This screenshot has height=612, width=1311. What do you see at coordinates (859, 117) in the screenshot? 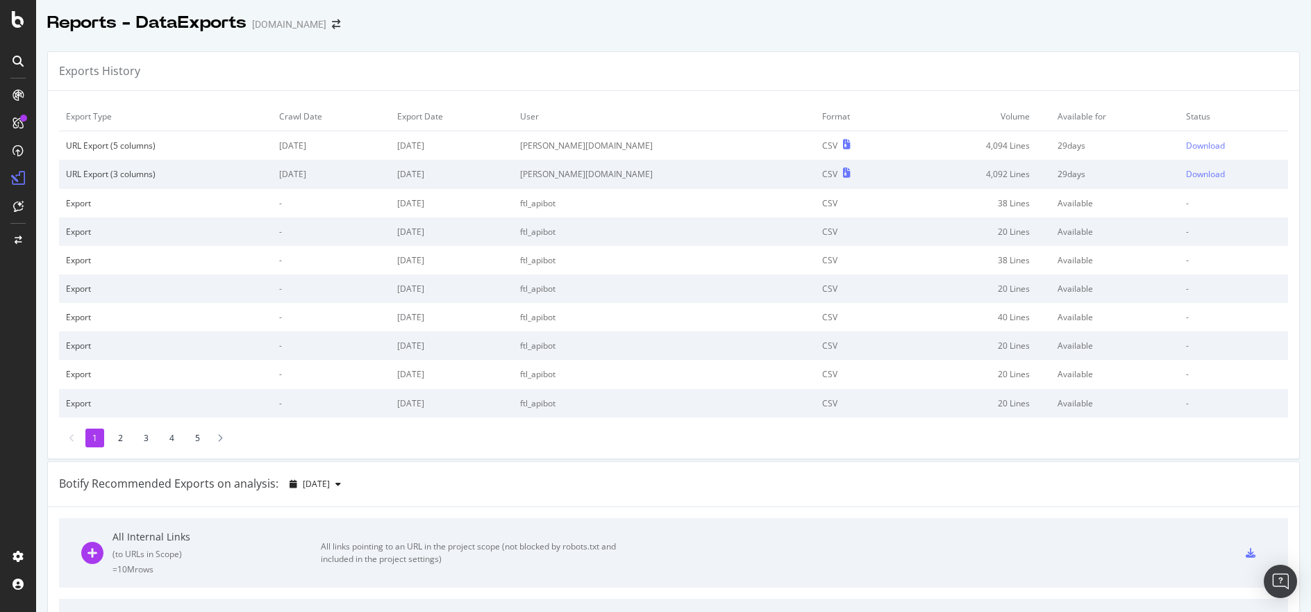
I see `td: Format` at bounding box center [859, 117].